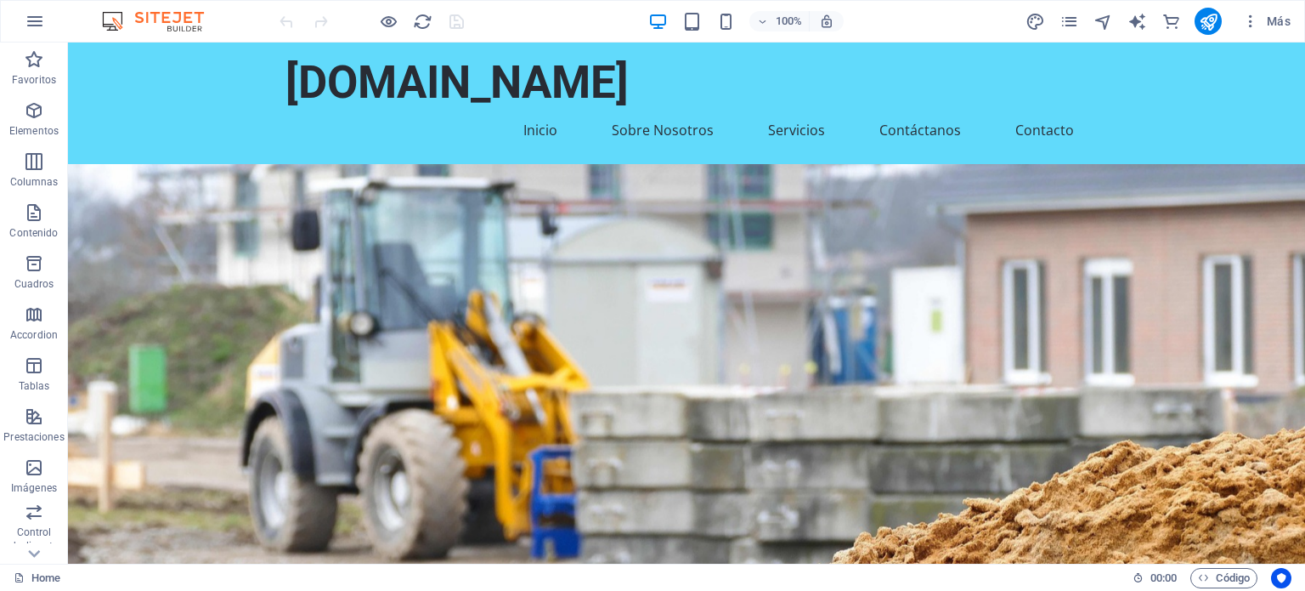  Describe the element at coordinates (1171, 21) in the screenshot. I see `button: commerce` at that location.